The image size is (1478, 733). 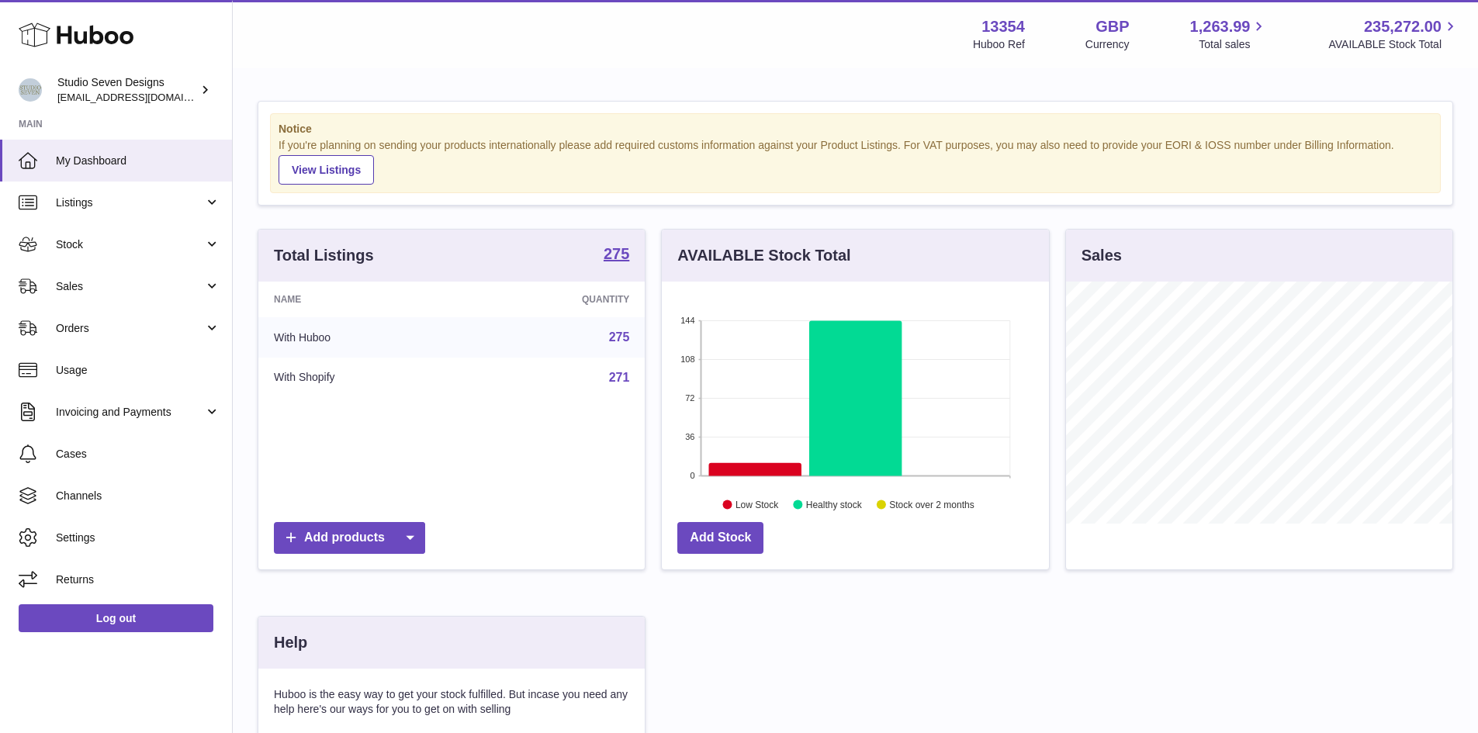 What do you see at coordinates (130, 203) in the screenshot?
I see `span: Listings` at bounding box center [130, 203].